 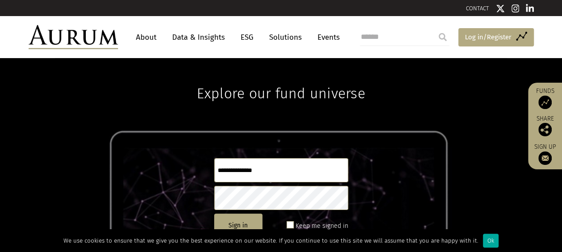 I want to click on a: Data & Insights, so click(x=198, y=37).